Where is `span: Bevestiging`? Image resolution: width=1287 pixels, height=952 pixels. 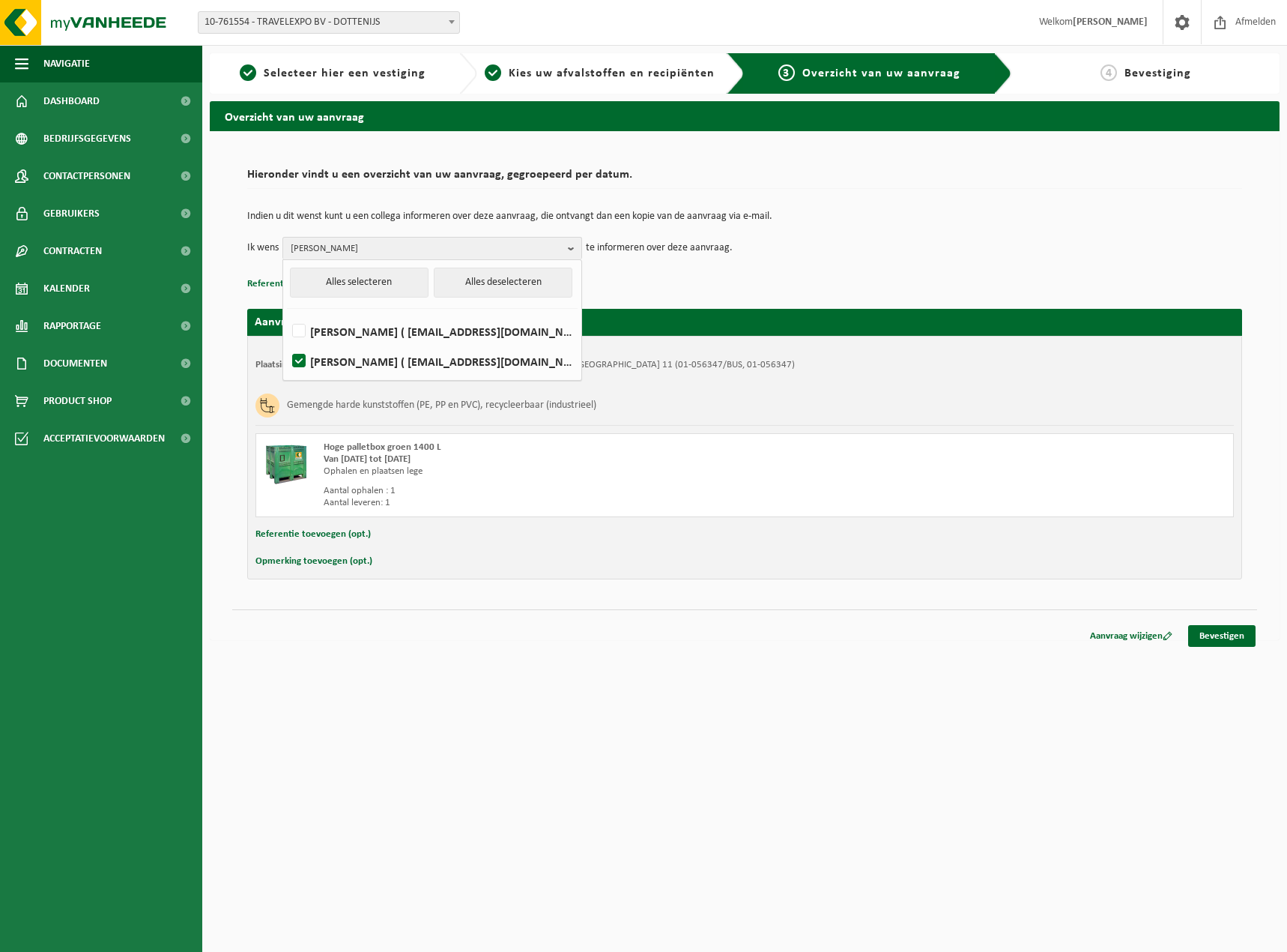
span: Bevestiging is located at coordinates (1158, 74).